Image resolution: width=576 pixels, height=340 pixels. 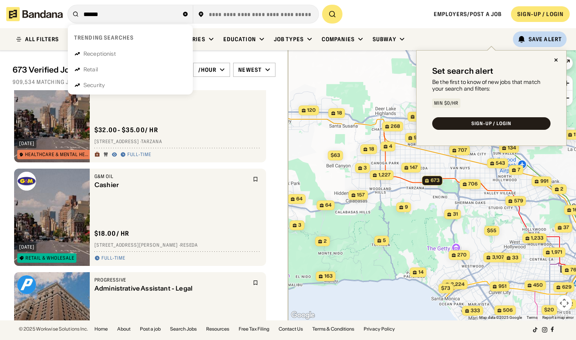 I want to click on span: 333, so click(x=475, y=310).